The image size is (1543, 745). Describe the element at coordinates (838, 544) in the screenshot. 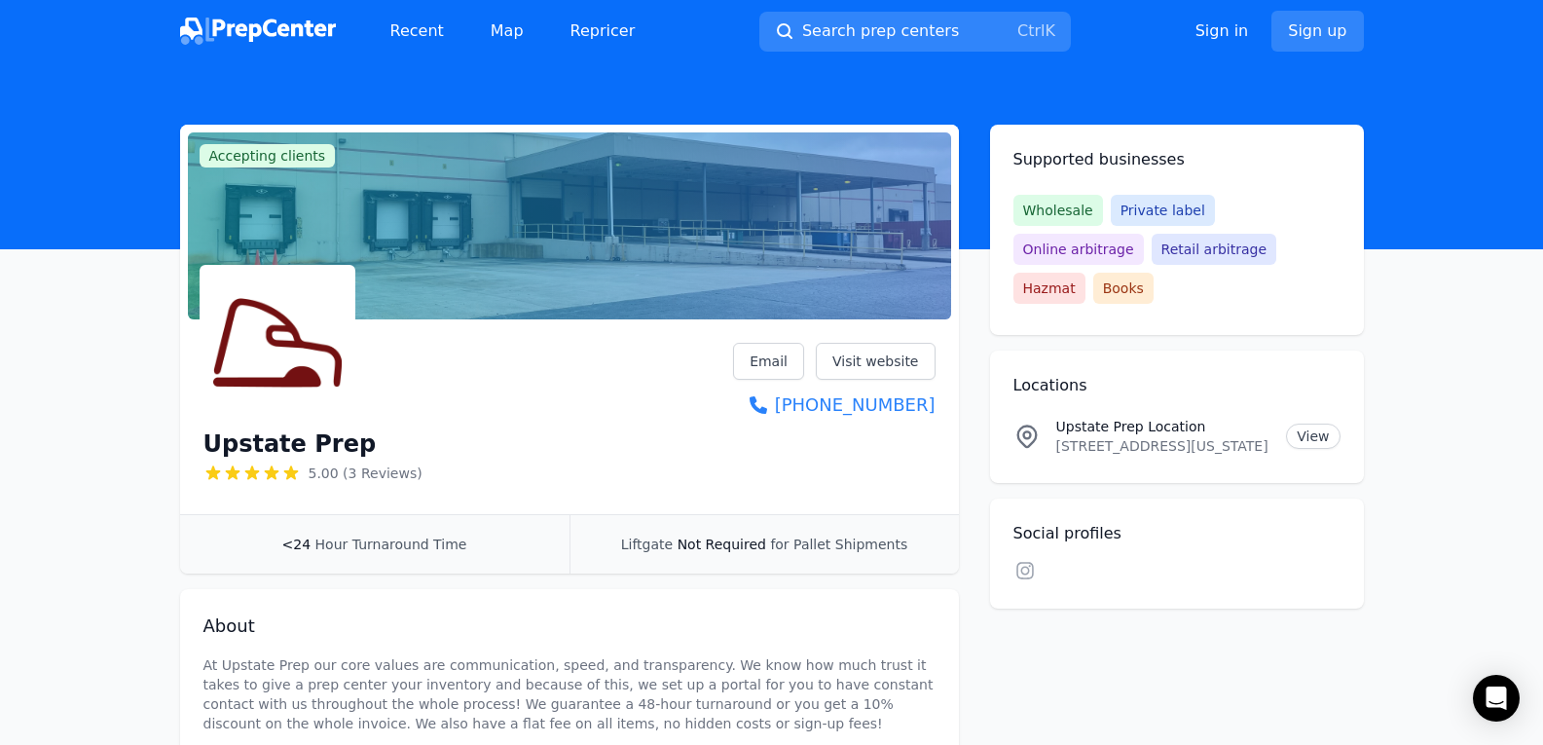

I see `span: for Pallet Shipments` at that location.